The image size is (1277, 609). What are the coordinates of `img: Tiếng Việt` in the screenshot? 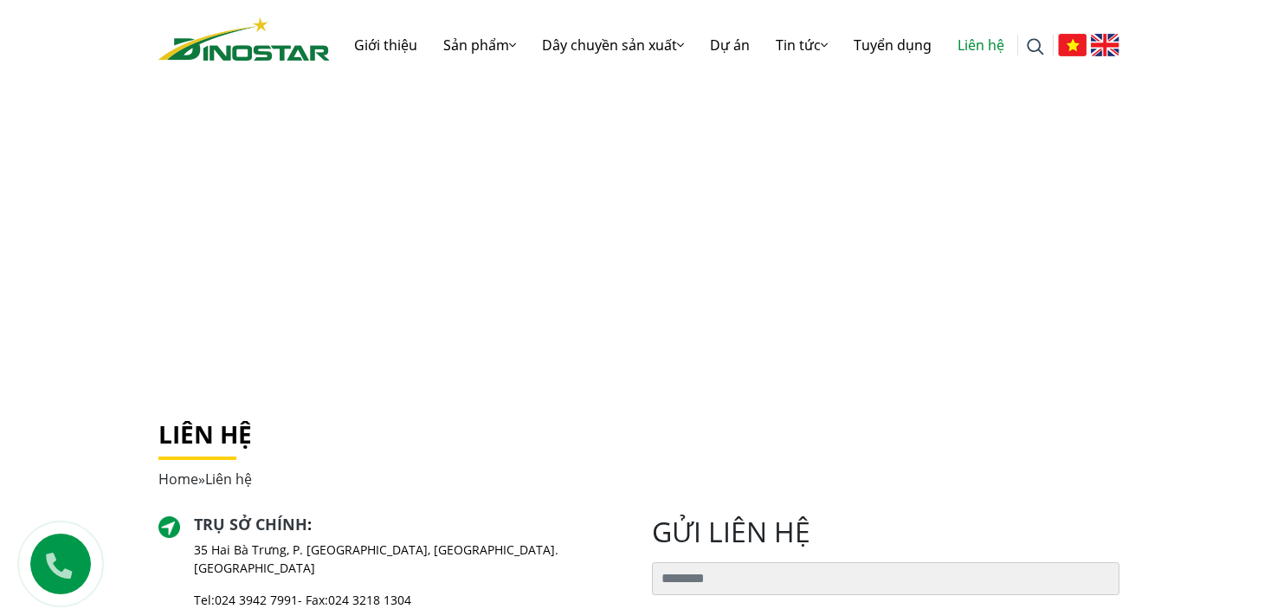 It's located at (1072, 45).